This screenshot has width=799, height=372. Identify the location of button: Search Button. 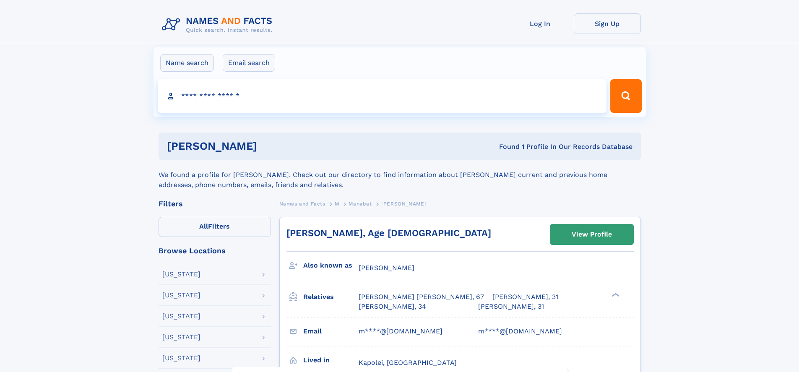
(626, 96).